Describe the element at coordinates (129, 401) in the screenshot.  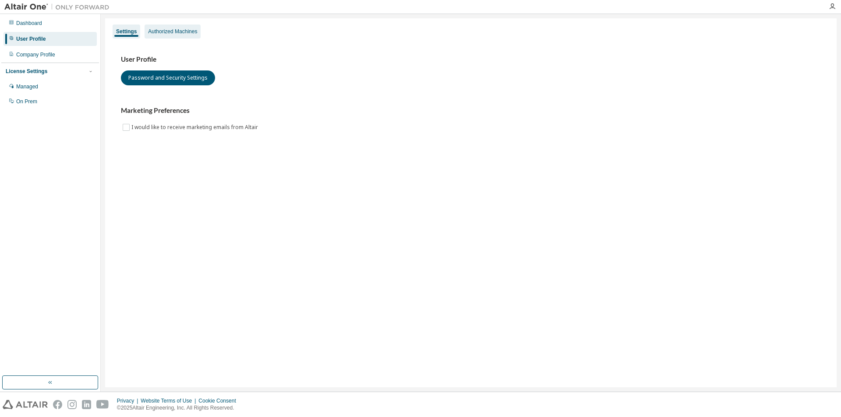
I see `div: Privacy` at that location.